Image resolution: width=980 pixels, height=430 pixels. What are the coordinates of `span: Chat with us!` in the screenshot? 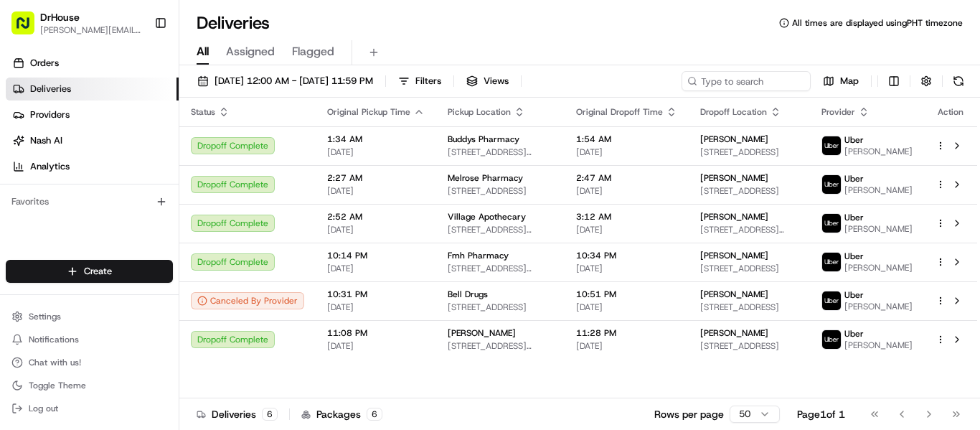 It's located at (55, 362).